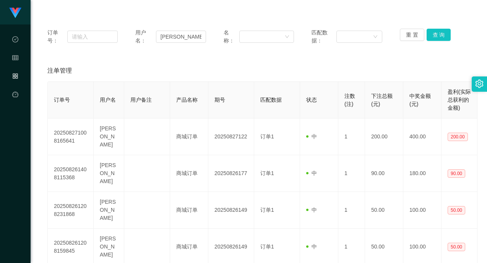  I want to click on td: 180.00, so click(423, 174).